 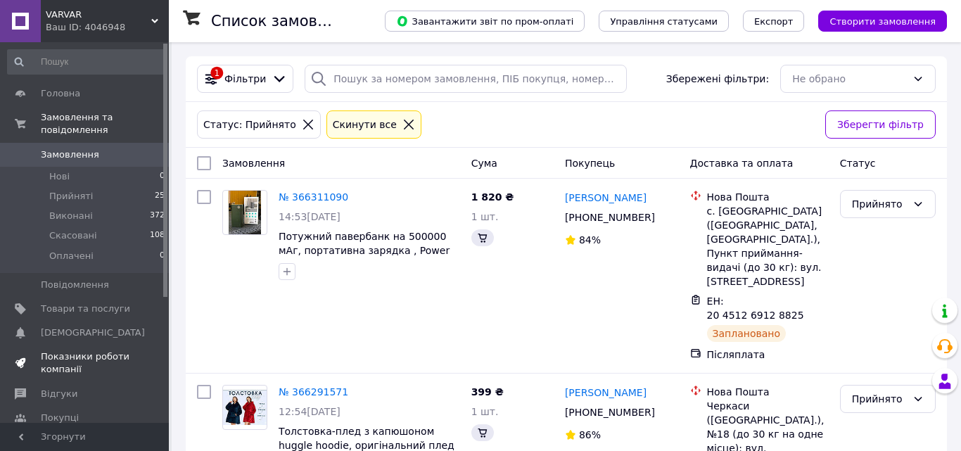 I want to click on div: Статус: Прийнято, so click(x=250, y=124).